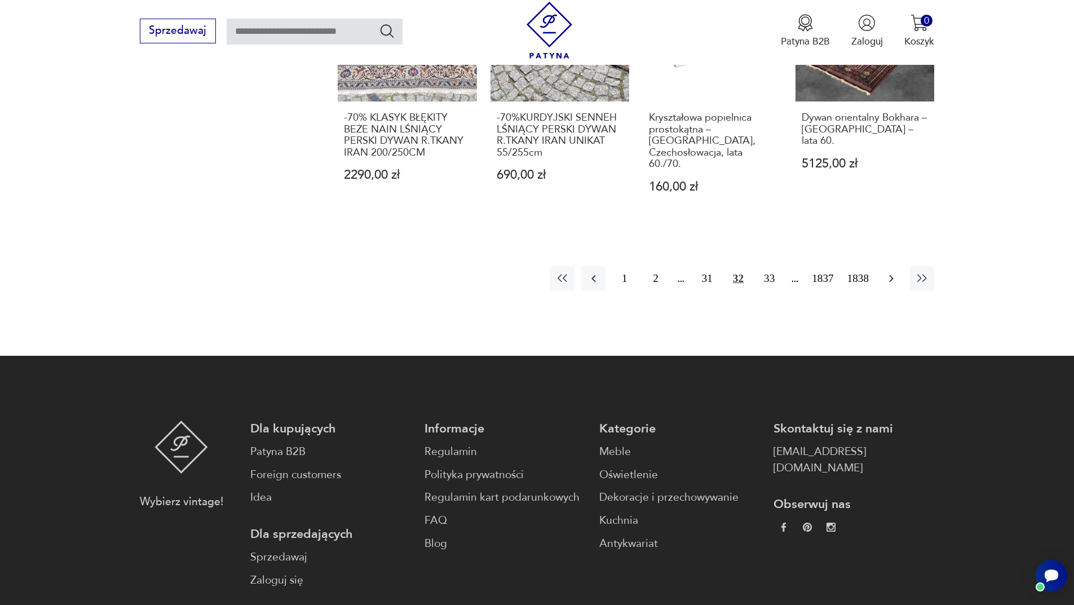 The image size is (1074, 605). I want to click on a: Meble, so click(679, 451).